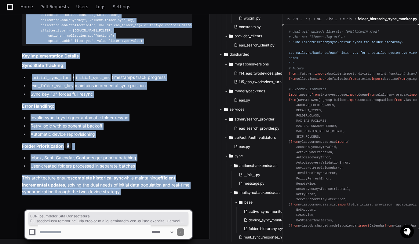  Describe the element at coordinates (107, 15) in the screenshot. I see `span: "Collection"` at that location.